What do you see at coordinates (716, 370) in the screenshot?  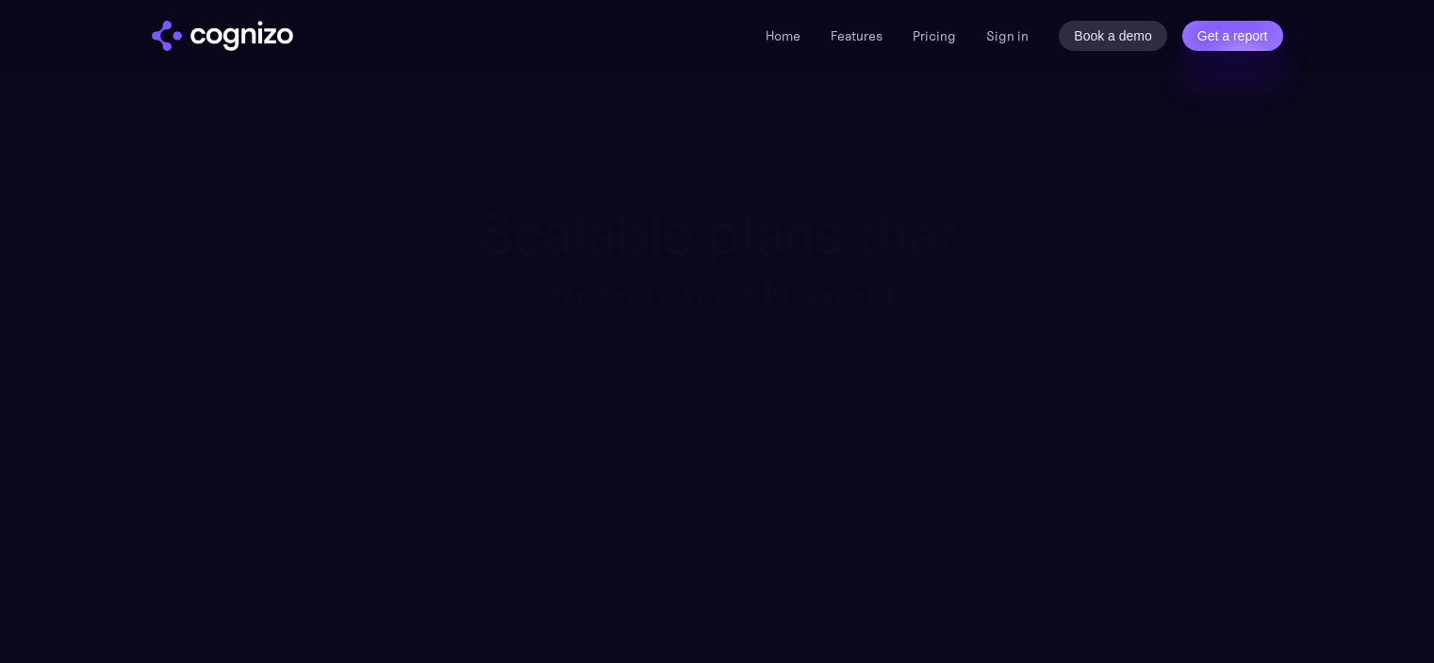 I see `div: Turn AI search into a primary acquisition channel with deep analytics focused on action. Our ente...` at bounding box center [716, 370].